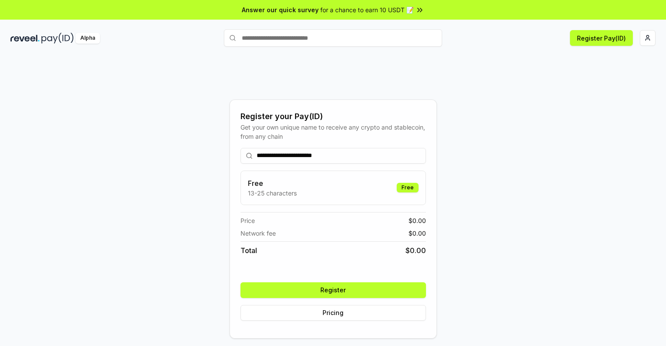  Describe the element at coordinates (408, 188) in the screenshot. I see `div: Free` at that location.